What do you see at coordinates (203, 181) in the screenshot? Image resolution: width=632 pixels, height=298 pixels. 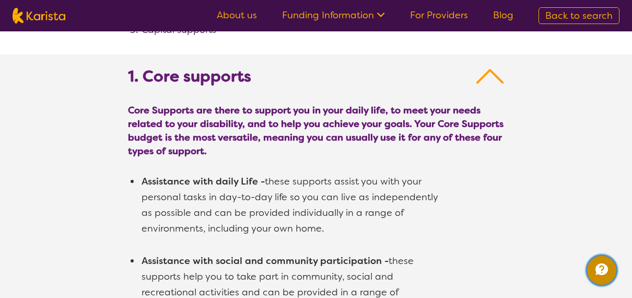 I see `b: Assistance with daily Life -` at bounding box center [203, 181].